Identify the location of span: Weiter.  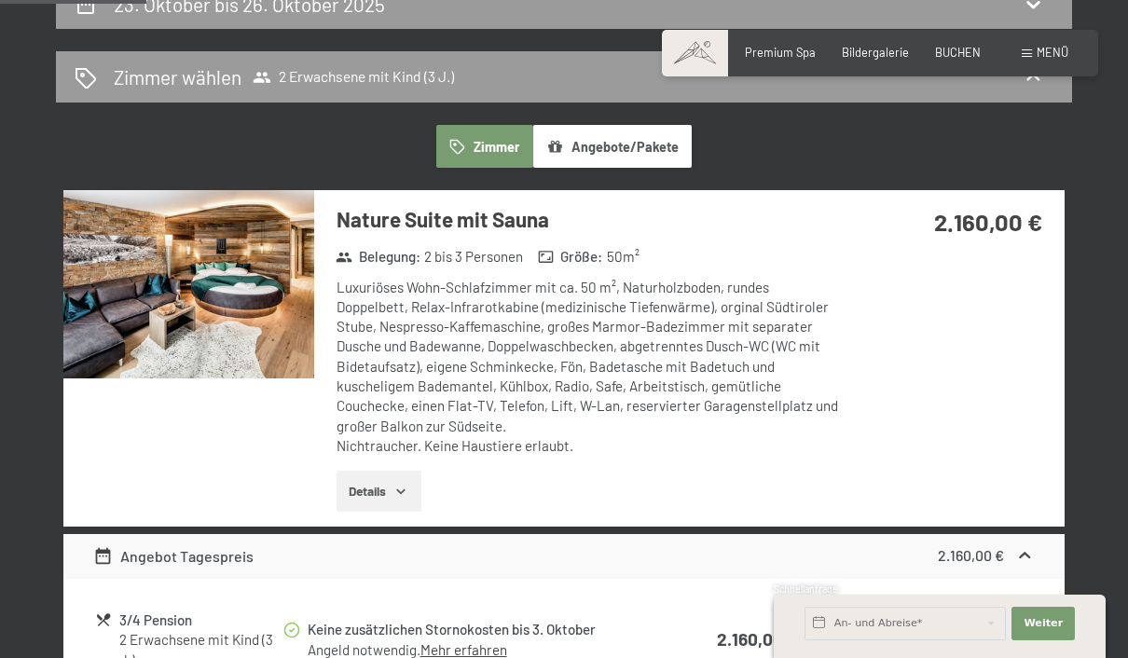
(1043, 624).